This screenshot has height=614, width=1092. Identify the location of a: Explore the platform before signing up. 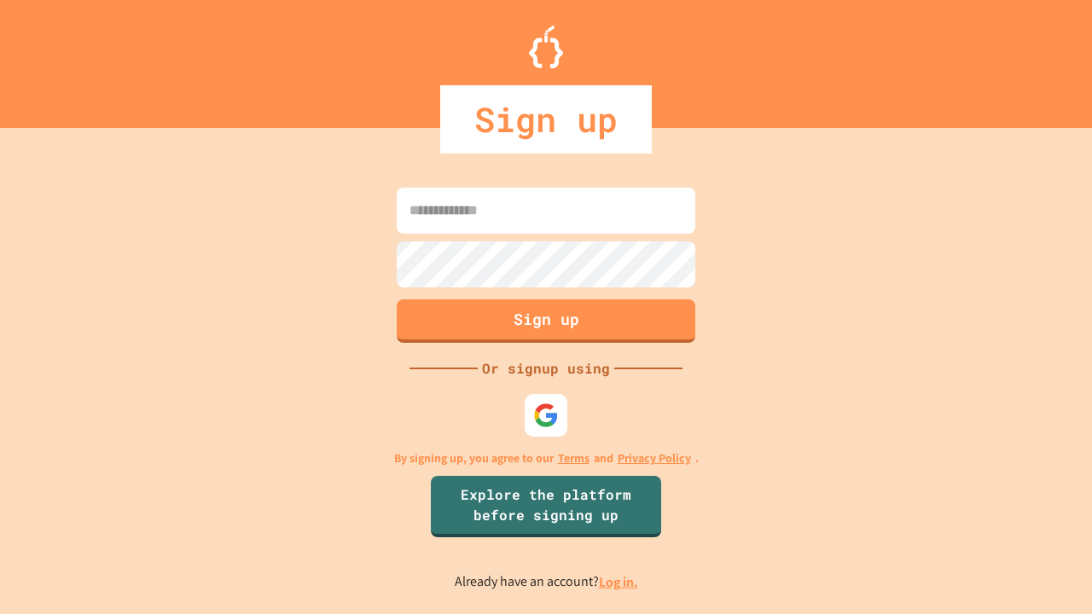
(546, 507).